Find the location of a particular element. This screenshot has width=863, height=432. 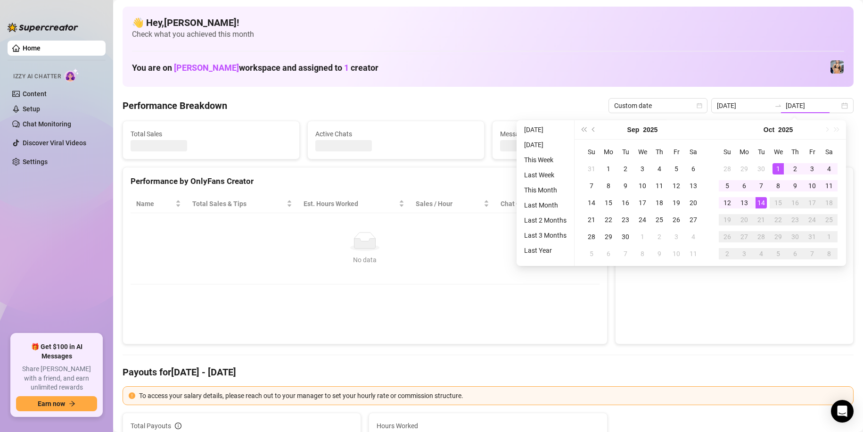

span: arrow-right is located at coordinates (72, 404).